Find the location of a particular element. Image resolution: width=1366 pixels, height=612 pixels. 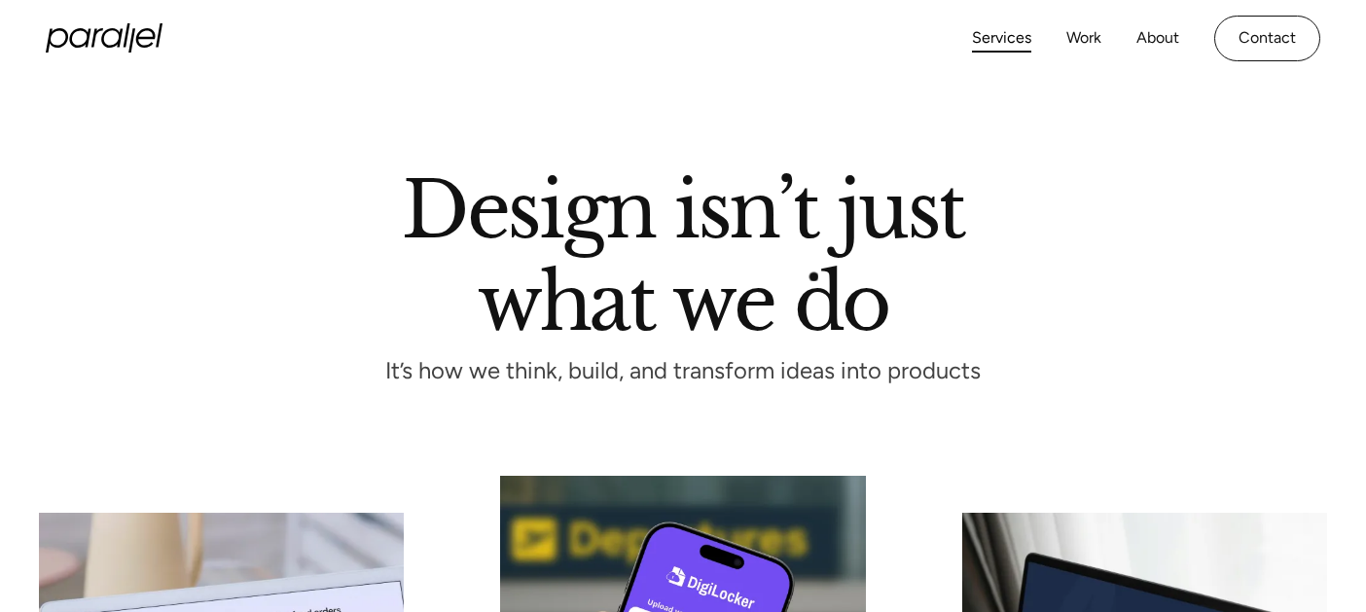

a: Work is located at coordinates (1084, 38).